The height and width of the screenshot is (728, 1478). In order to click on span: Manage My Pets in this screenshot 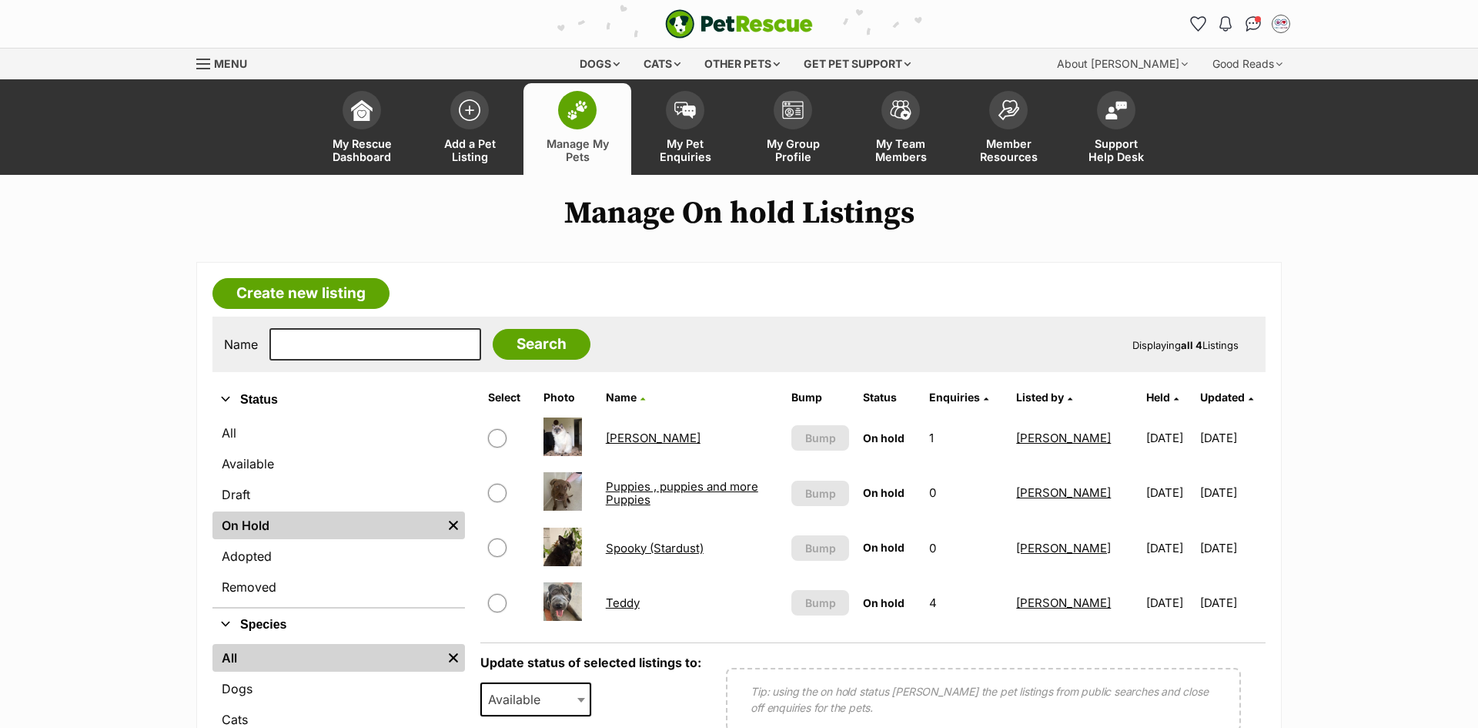, I will do `click(578, 150)`.